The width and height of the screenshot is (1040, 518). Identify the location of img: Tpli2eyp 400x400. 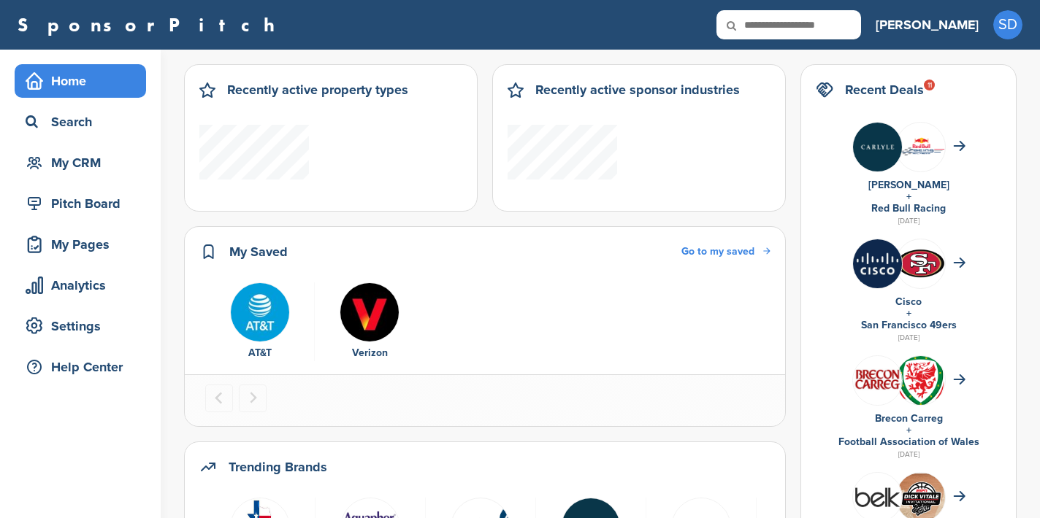
(260, 313).